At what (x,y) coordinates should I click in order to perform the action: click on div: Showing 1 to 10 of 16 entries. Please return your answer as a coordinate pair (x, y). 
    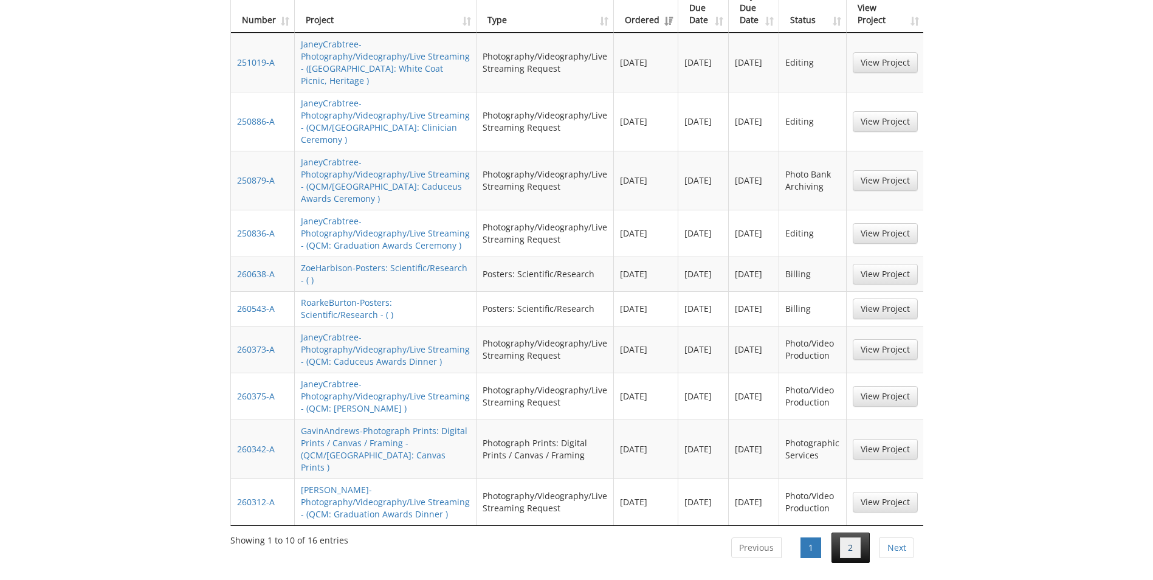
    Looking at the image, I should click on (289, 538).